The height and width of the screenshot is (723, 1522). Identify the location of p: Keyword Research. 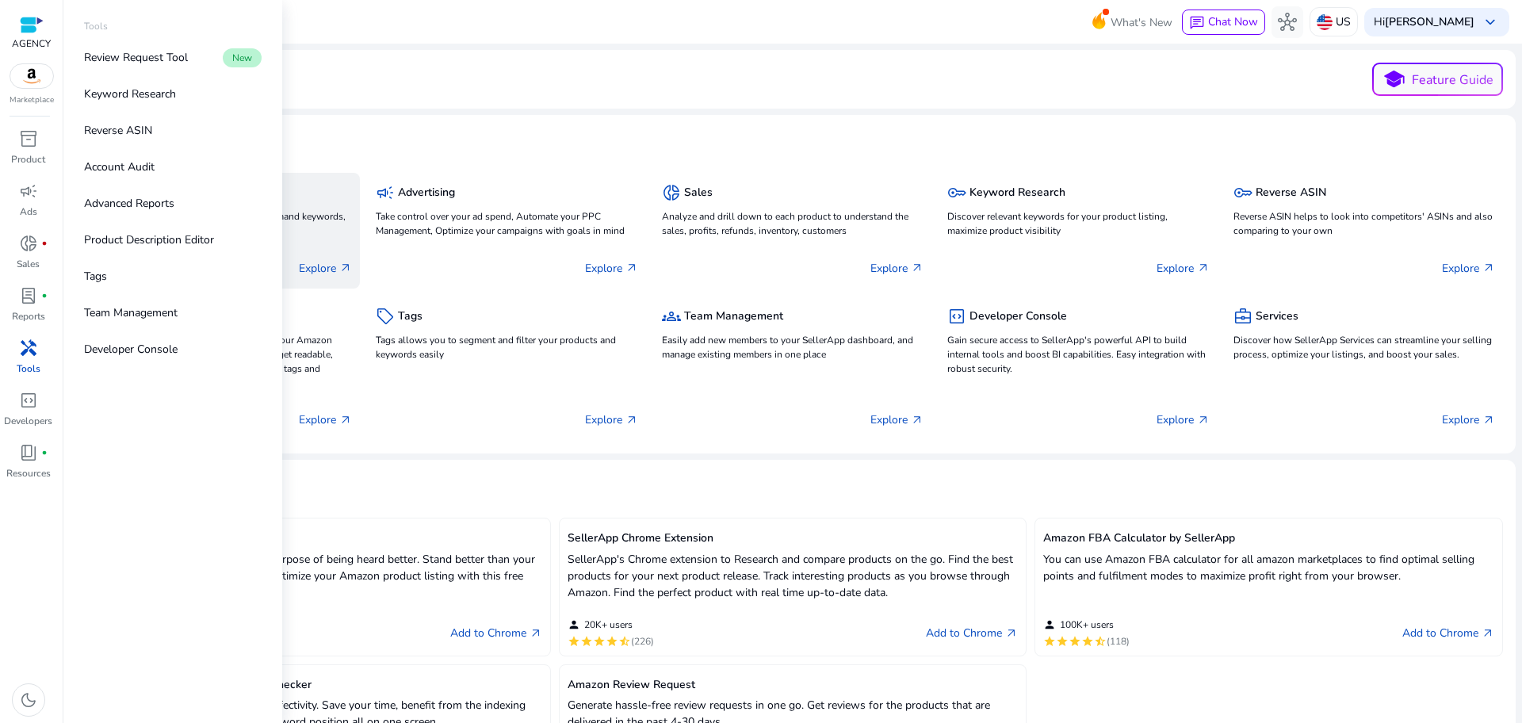
(130, 94).